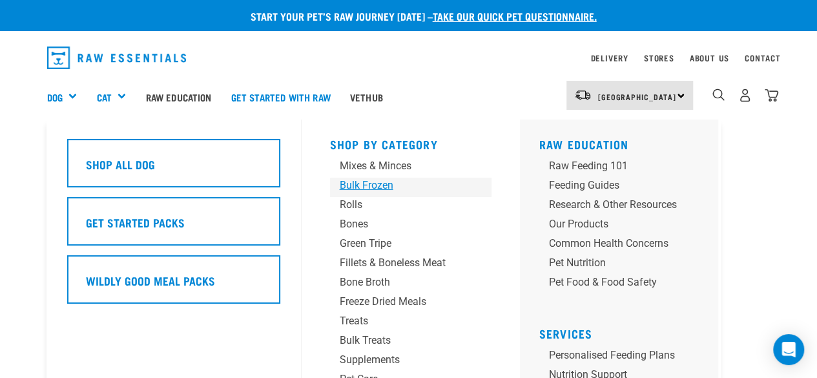 This screenshot has width=817, height=378. What do you see at coordinates (613, 282) in the screenshot?
I see `div: Pet Food & Food Safety` at bounding box center [613, 282].